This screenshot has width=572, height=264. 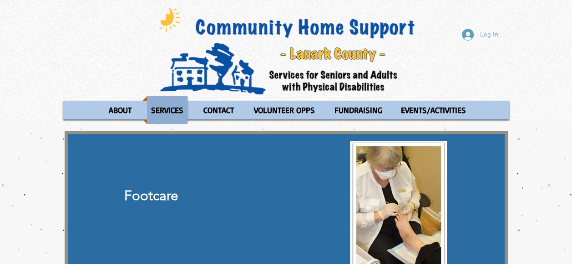 What do you see at coordinates (285, 110) in the screenshot?
I see `p: VOLUNTEER OPPS` at bounding box center [285, 110].